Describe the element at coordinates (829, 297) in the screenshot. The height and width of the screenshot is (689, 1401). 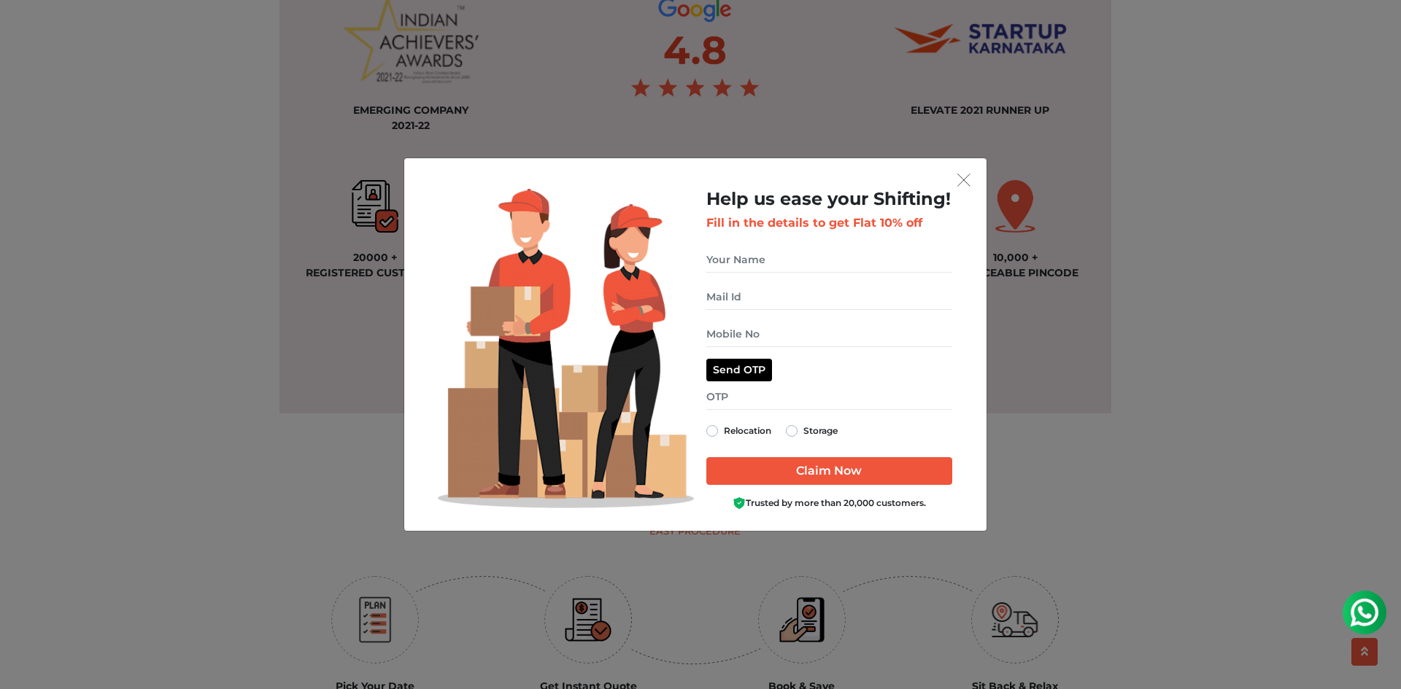
I see `input: Mail Id` at that location.